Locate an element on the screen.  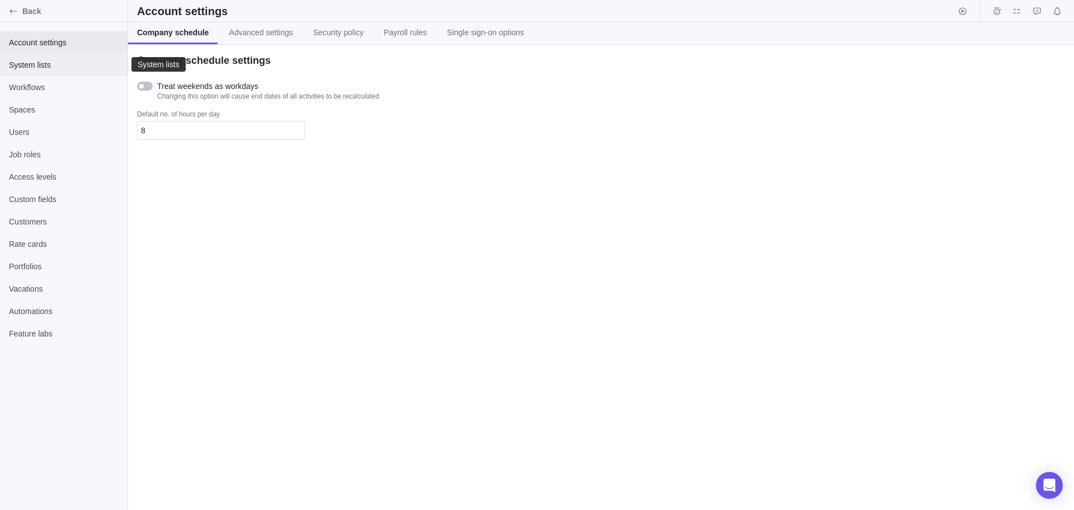
span: Users is located at coordinates (64, 132).